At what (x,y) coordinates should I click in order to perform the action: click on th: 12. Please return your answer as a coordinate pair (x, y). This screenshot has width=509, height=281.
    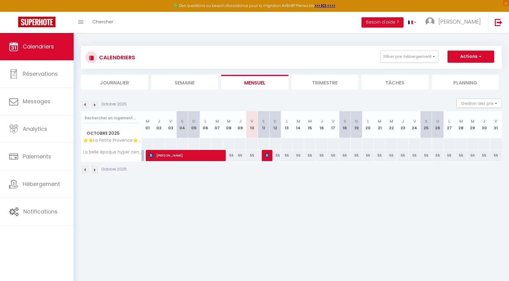
    Looking at the image, I should click on (275, 124).